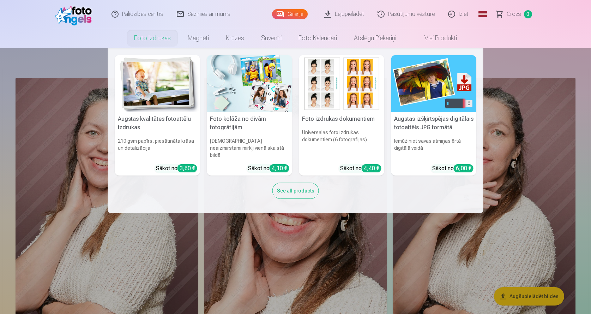 The height and width of the screenshot is (314, 591). What do you see at coordinates (157, 123) in the screenshot?
I see `h5: Augstas kvalitātes fotoattēlu izdrukas` at bounding box center [157, 123].